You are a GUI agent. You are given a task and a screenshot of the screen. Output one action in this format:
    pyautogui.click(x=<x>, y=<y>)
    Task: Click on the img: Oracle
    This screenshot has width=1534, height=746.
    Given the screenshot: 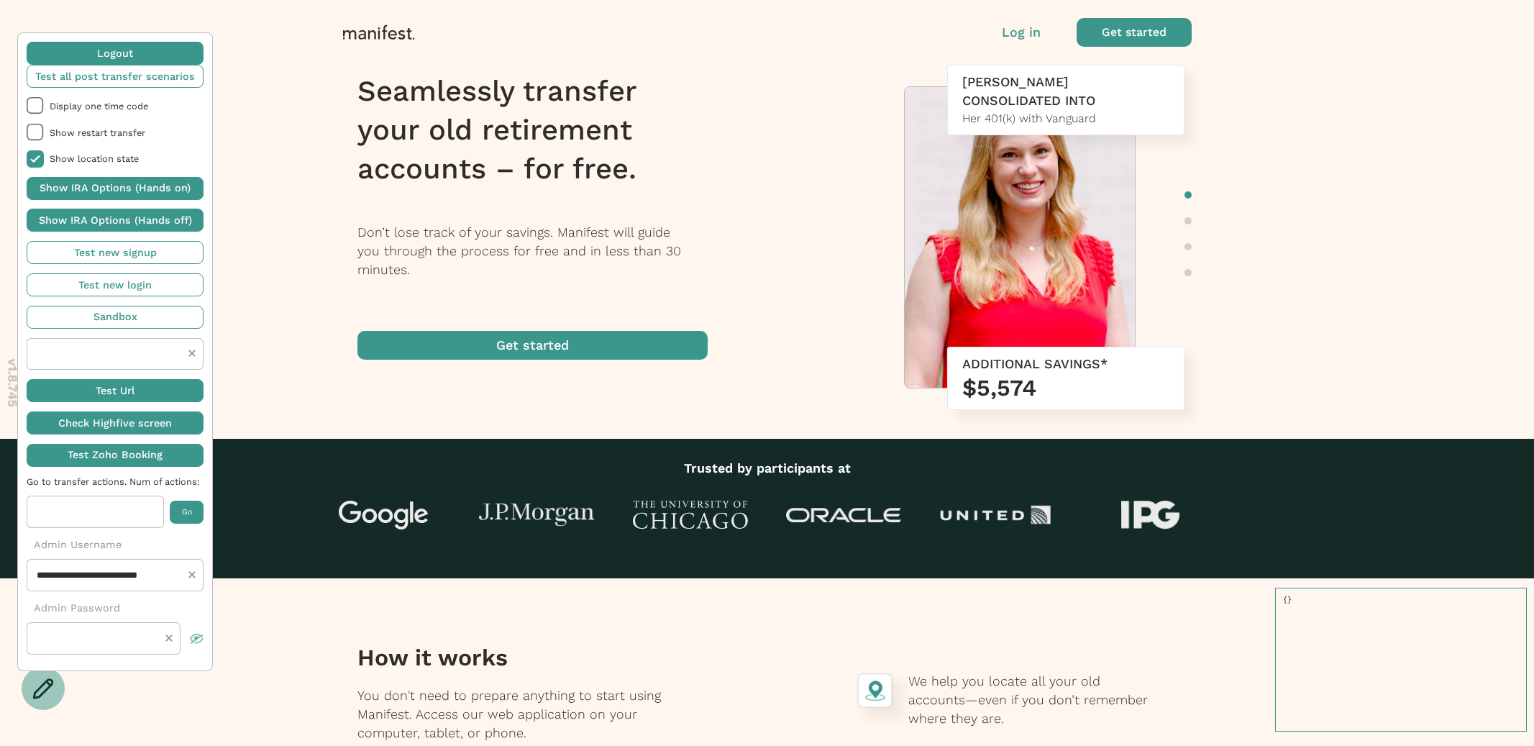 What is the action you would take?
    pyautogui.click(x=843, y=515)
    